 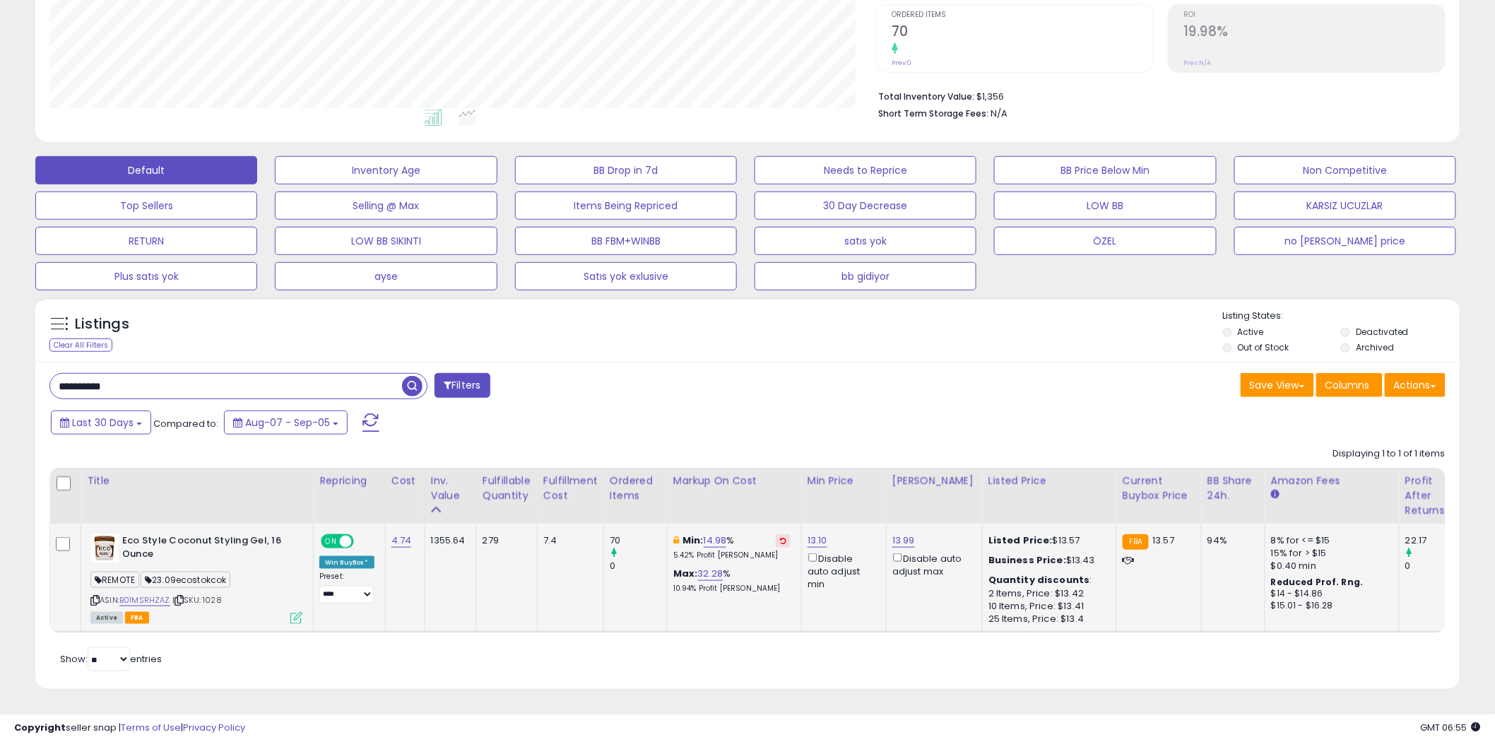 I want to click on button: Top Sellers, so click(x=146, y=206).